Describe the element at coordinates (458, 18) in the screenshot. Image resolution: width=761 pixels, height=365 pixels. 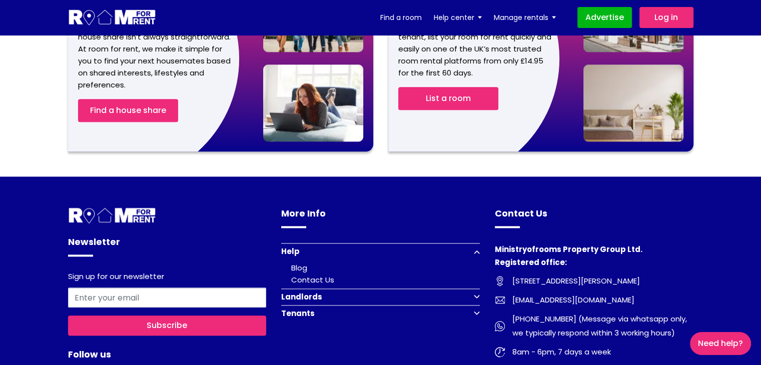
I see `a: Help center` at that location.